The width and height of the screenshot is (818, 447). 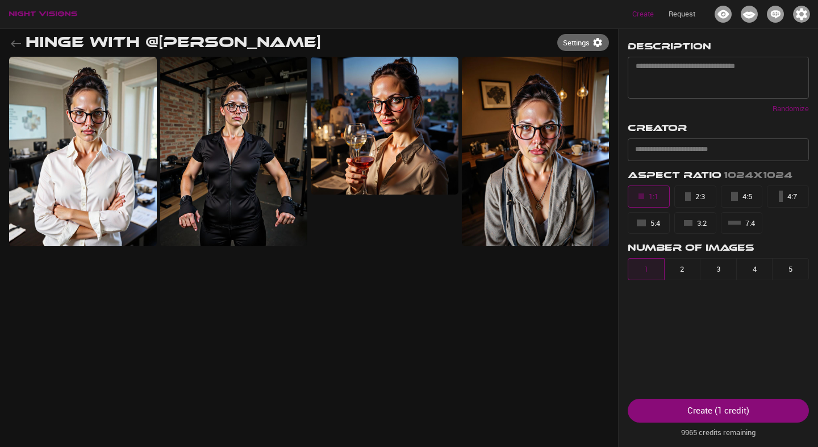 What do you see at coordinates (718, 250) in the screenshot?
I see `h3: Number of Images` at bounding box center [718, 250].